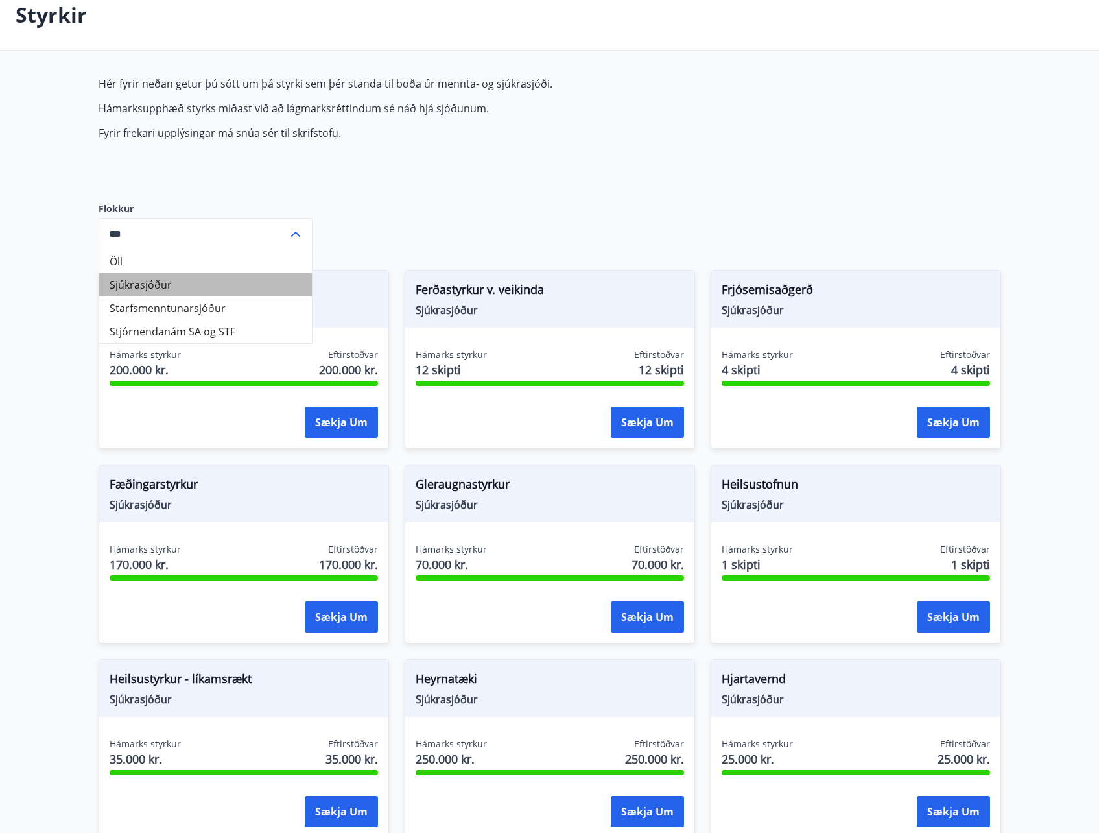 This screenshot has width=1099, height=833. Describe the element at coordinates (405, 108) in the screenshot. I see `p: Hámarksupphæð styrks miðast við að lágmarksréttindum sé náð hjá sjóðunum.` at that location.